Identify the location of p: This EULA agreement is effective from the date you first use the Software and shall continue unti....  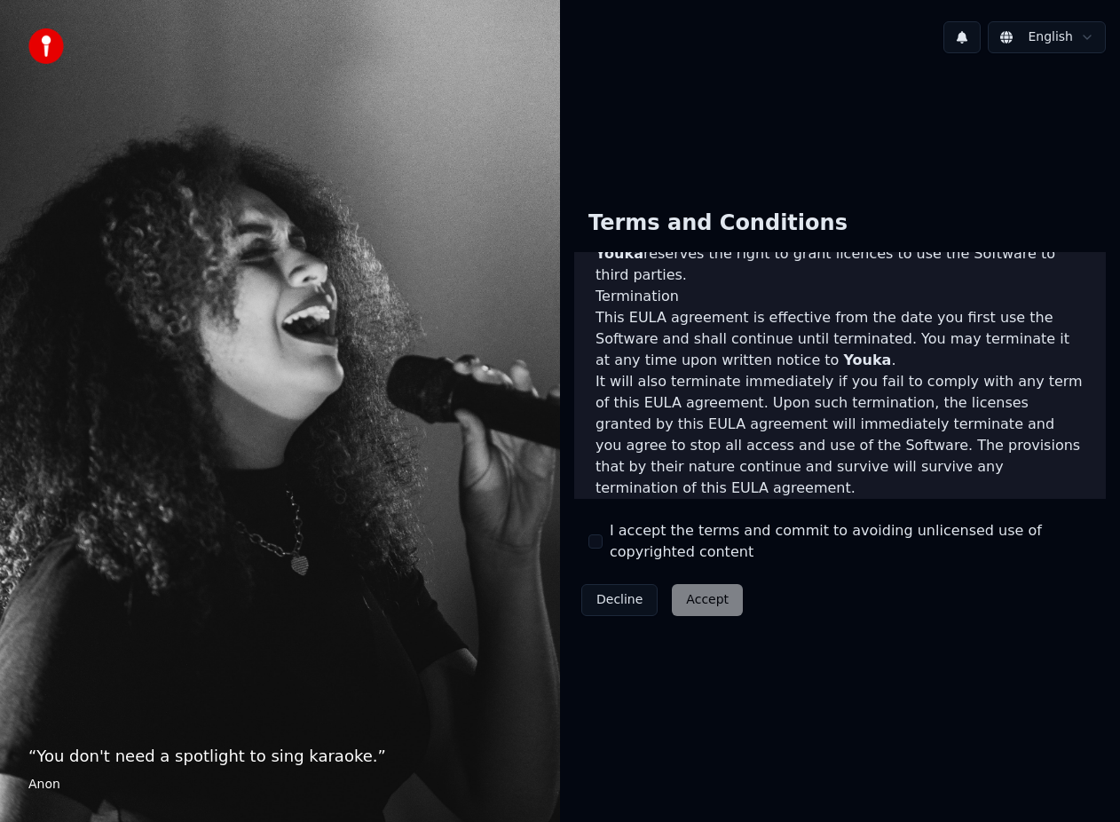
(839, 339).